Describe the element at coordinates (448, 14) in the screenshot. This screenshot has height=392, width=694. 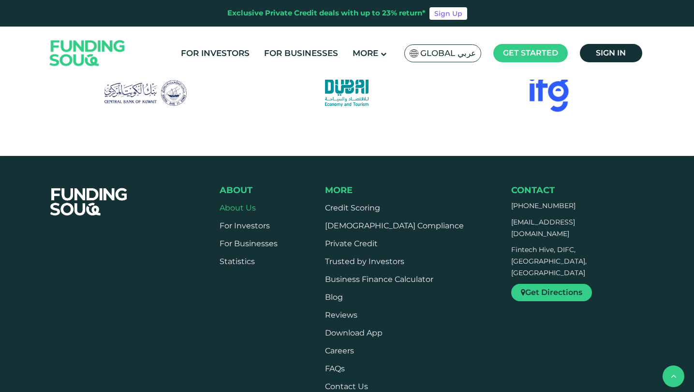
I see `a: Sign Up` at that location.